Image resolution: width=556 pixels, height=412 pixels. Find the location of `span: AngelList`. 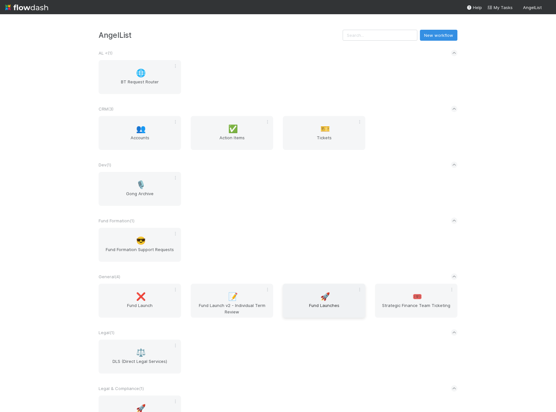

span: AngelList is located at coordinates (532, 7).